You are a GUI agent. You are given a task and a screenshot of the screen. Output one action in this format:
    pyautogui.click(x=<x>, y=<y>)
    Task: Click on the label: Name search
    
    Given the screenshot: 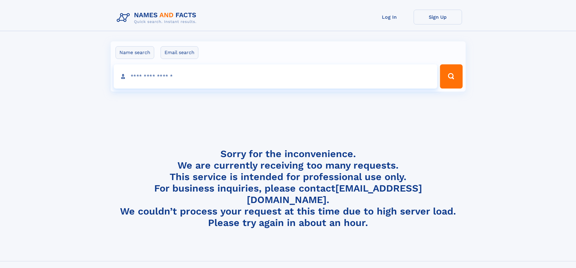 What is the action you would take?
    pyautogui.click(x=135, y=53)
    